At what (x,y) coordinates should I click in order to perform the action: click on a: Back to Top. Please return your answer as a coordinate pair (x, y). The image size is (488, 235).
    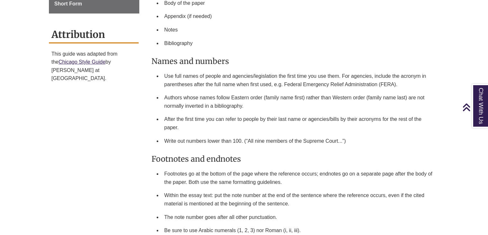
    Looking at the image, I should click on (475, 107).